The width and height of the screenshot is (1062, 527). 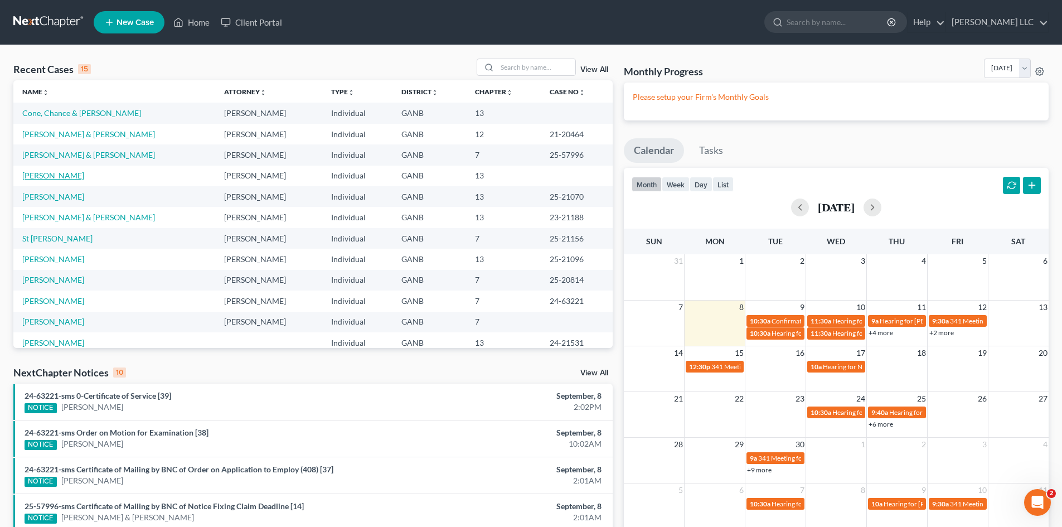 What do you see at coordinates (654, 241) in the screenshot?
I see `span: Sun` at bounding box center [654, 241].